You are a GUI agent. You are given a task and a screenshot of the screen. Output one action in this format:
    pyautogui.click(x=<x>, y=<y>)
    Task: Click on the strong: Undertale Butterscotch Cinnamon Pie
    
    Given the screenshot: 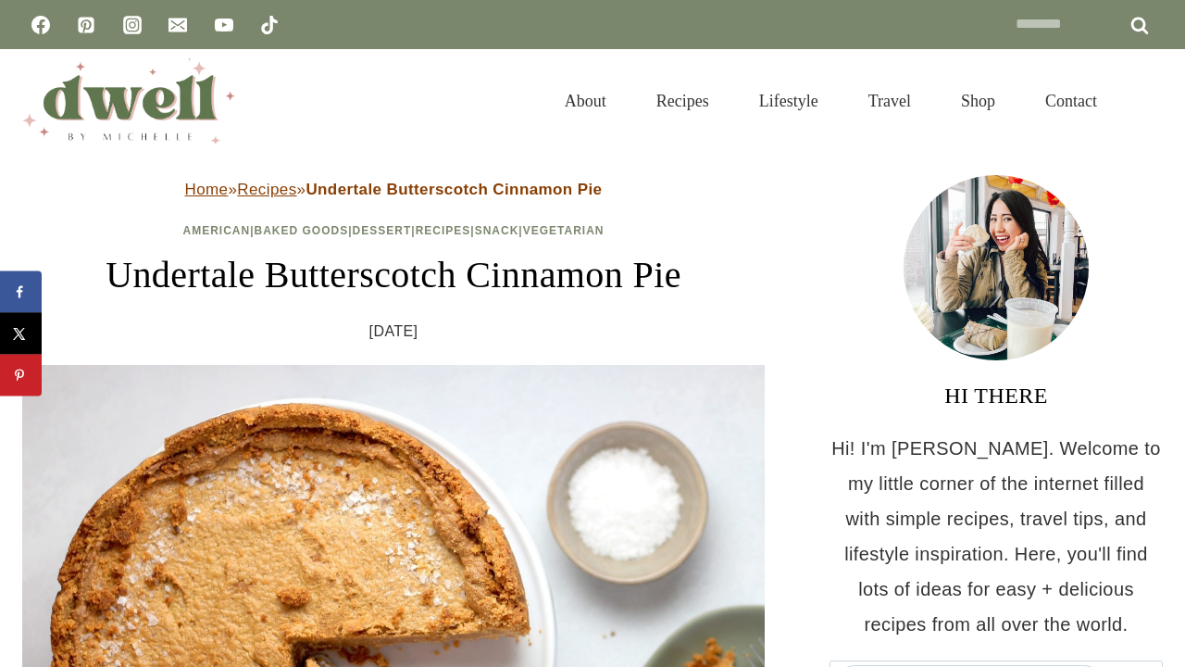 What is the action you would take?
    pyautogui.click(x=454, y=189)
    